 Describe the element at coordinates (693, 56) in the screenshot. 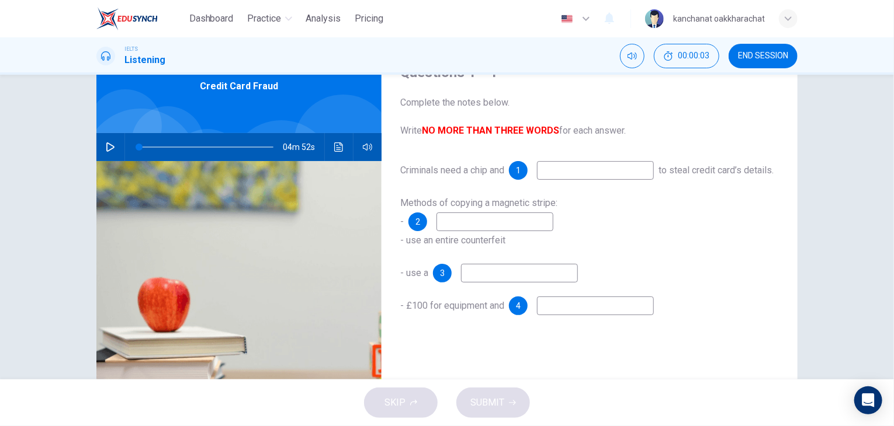

I see `span: 00:00:03` at that location.